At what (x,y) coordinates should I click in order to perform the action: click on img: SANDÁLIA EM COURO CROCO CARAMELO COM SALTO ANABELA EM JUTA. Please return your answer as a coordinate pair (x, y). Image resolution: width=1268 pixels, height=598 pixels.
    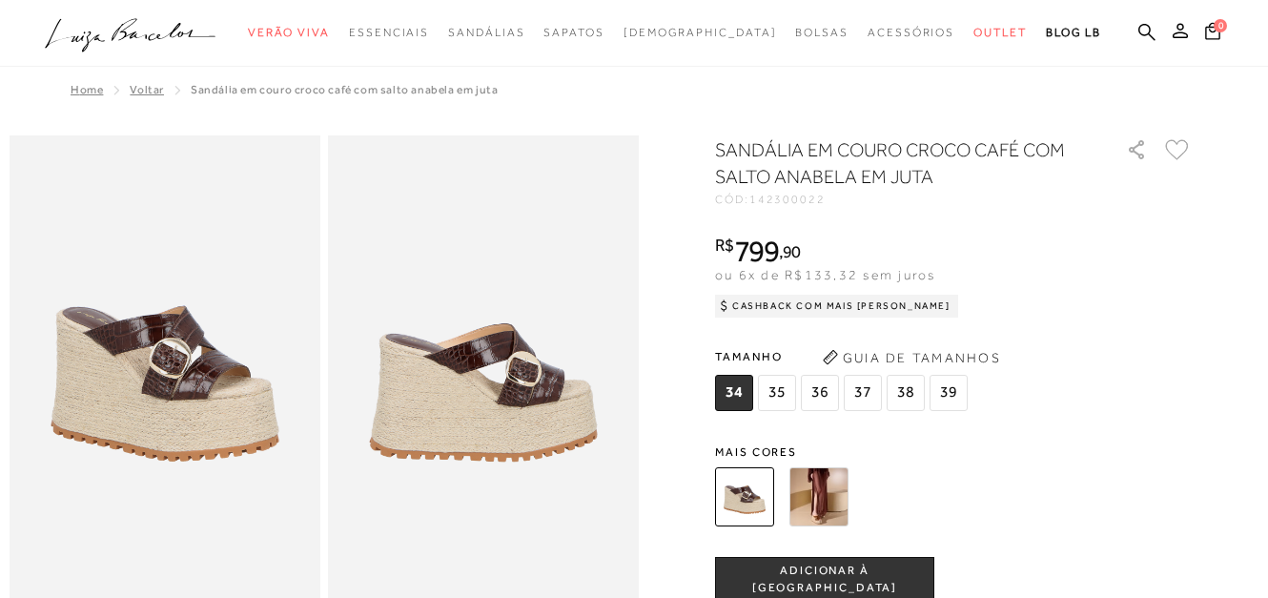
    Looking at the image, I should click on (819, 497).